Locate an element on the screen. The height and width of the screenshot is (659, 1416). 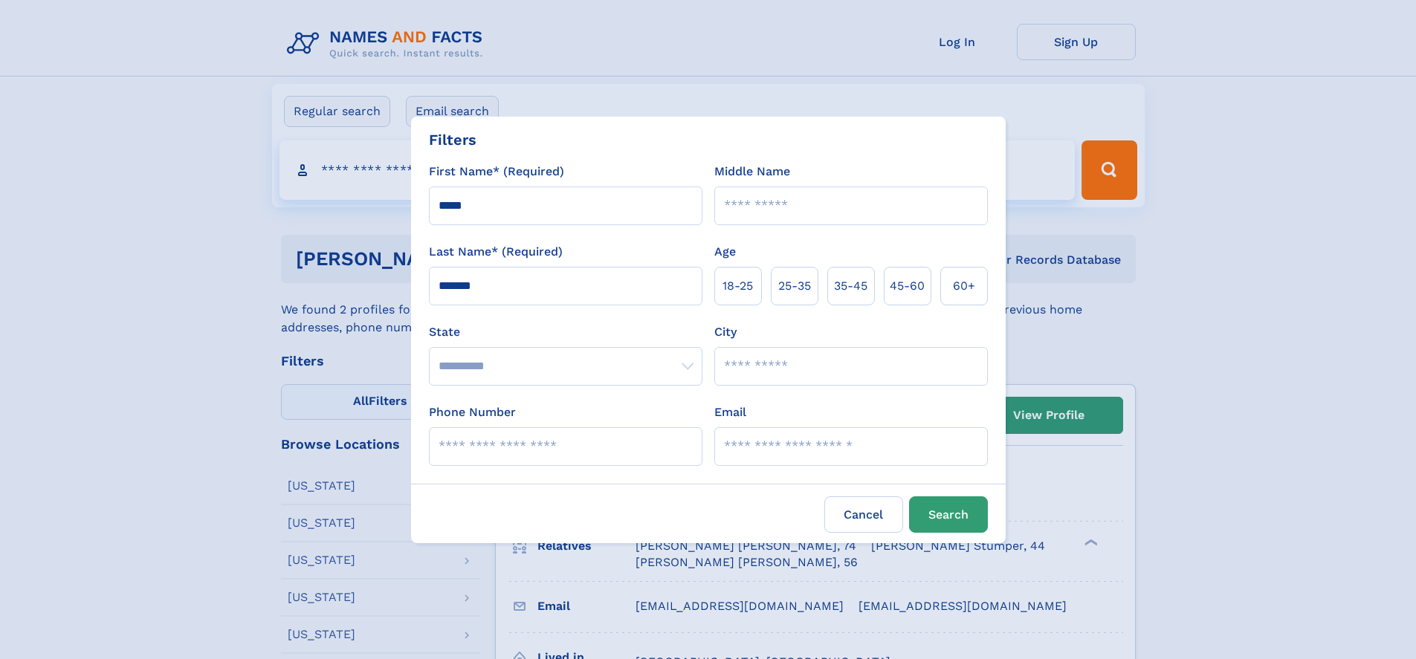
label: Cancel is located at coordinates (864, 514).